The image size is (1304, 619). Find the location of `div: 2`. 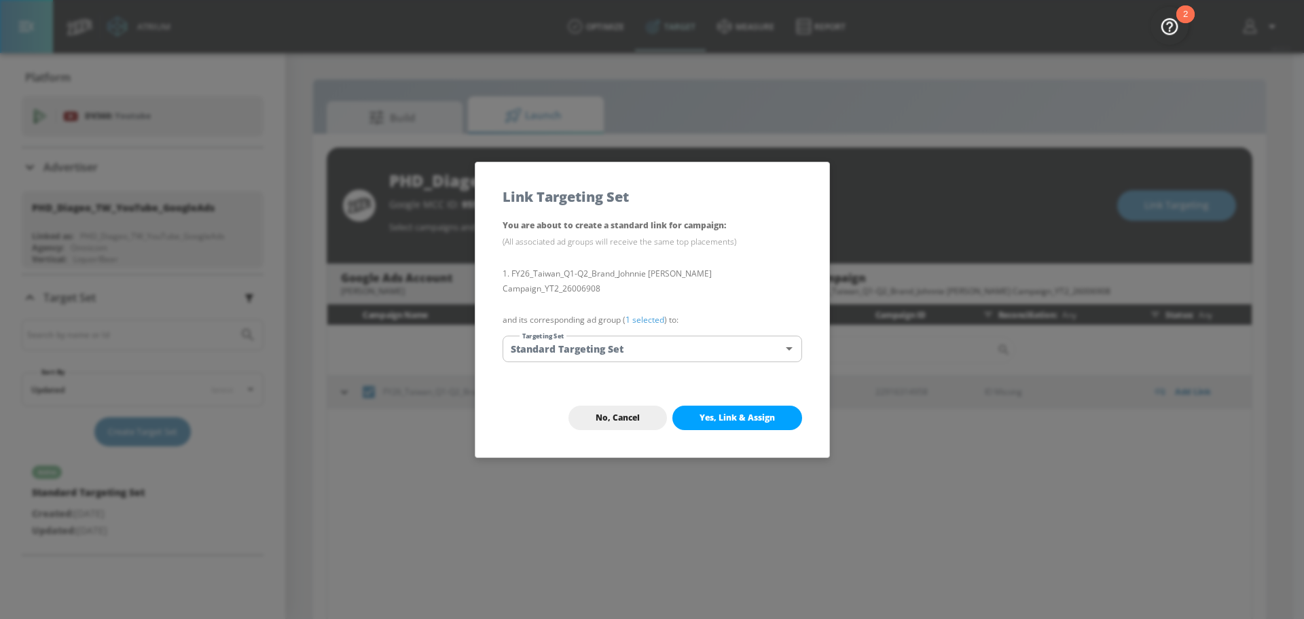

div: 2 is located at coordinates (1185, 23).